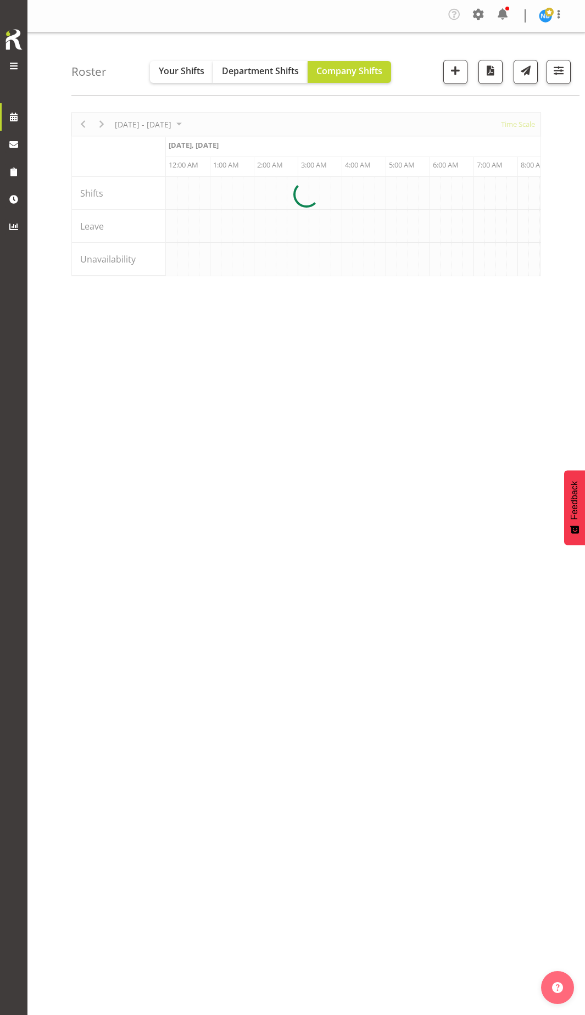 Image resolution: width=585 pixels, height=1015 pixels. What do you see at coordinates (526, 72) in the screenshot?
I see `button: Send a list of all shifts for the selected filtered period to all rostered employees.` at bounding box center [526, 72].